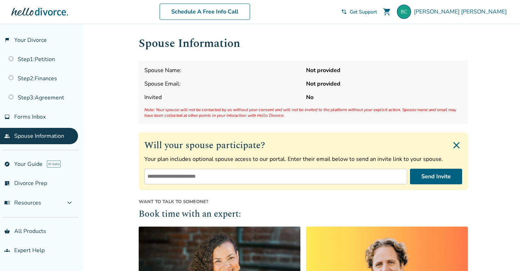 Image resolution: width=521 pixels, height=271 pixels. What do you see at coordinates (304, 159) in the screenshot?
I see `p: Your plan includes optional spouse access to our portal. Enter their email below to send an invit...` at bounding box center [304, 159].